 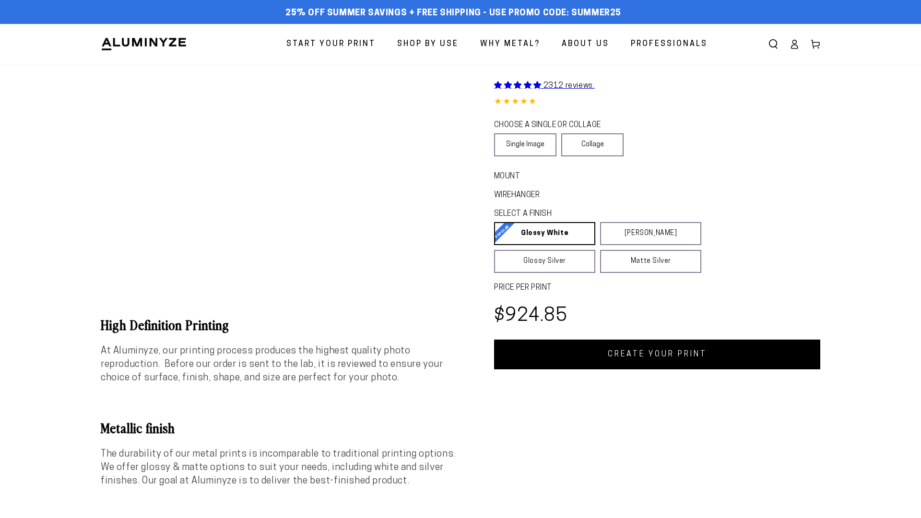 What do you see at coordinates (331, 44) in the screenshot?
I see `a: Start Your Print` at bounding box center [331, 44].